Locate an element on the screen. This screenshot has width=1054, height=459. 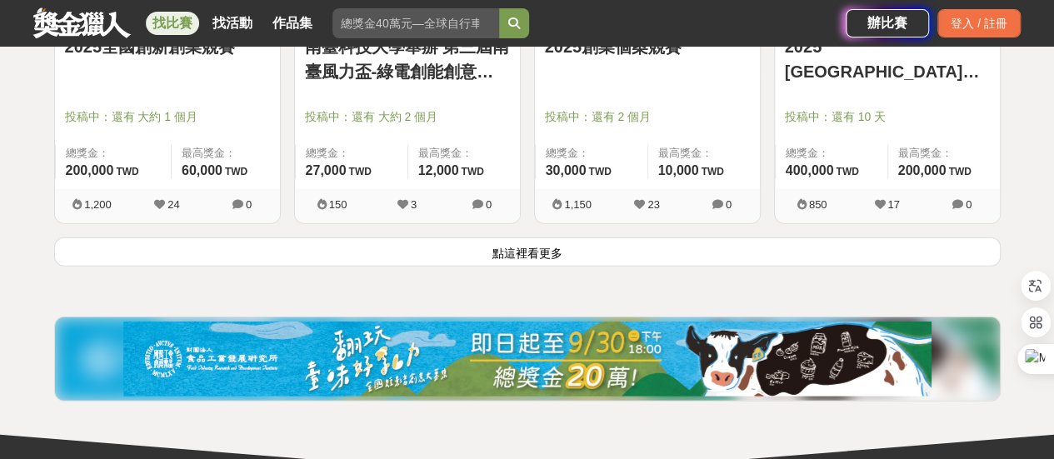
span: 30,000 is located at coordinates (566, 170).